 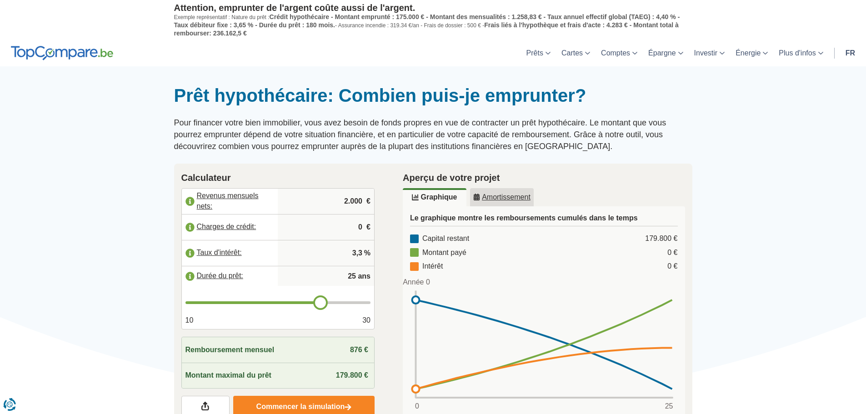 I want to click on u: Graphique, so click(x=434, y=197).